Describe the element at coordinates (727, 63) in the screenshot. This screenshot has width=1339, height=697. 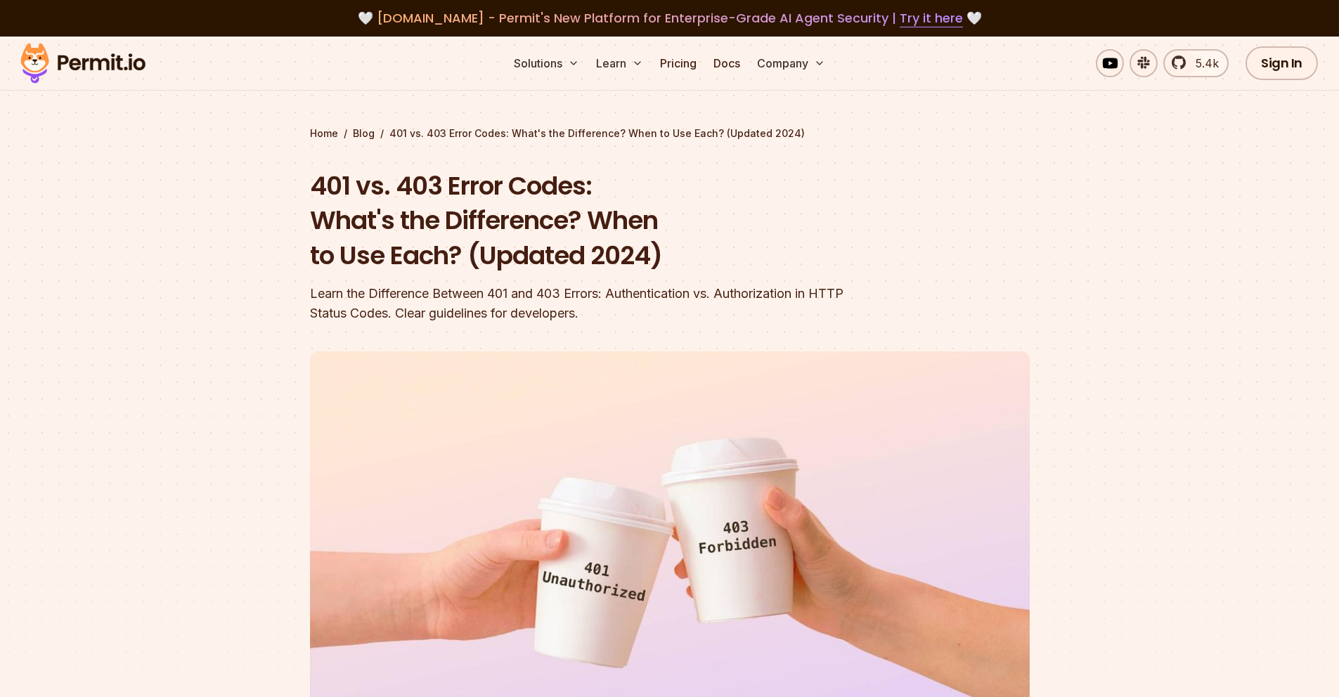
I see `a: Docs` at that location.